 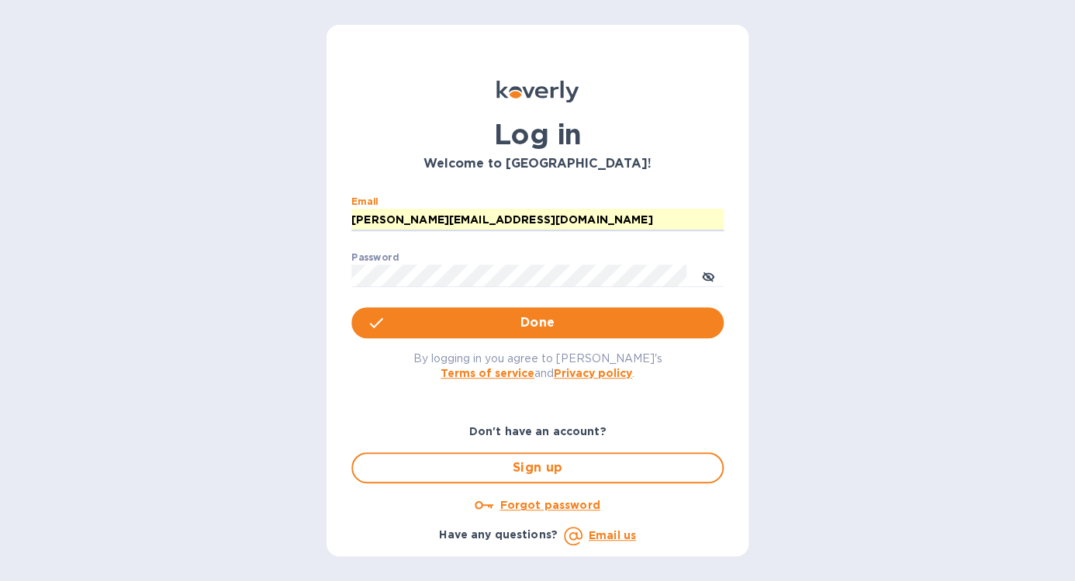 I want to click on label: Email, so click(x=365, y=202).